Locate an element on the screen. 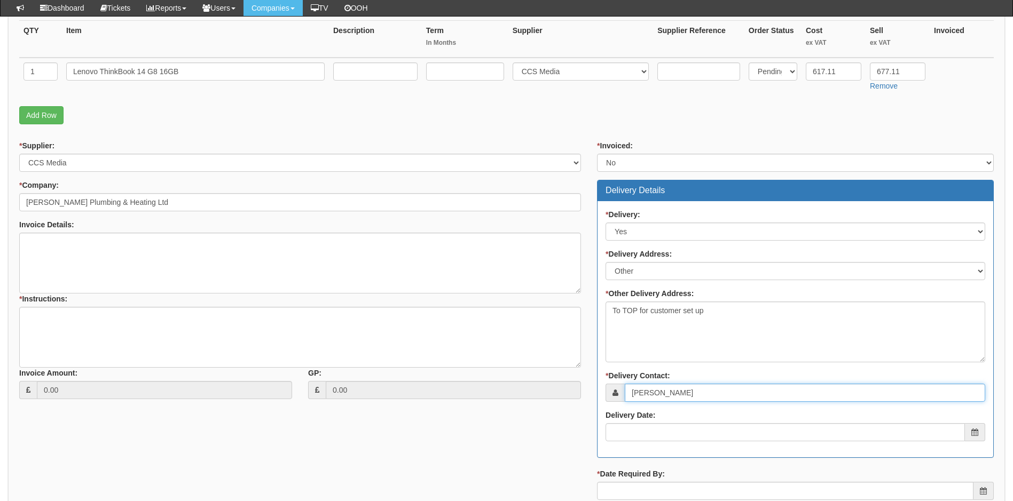 The image size is (1013, 501). th: Sell is located at coordinates (898, 40).